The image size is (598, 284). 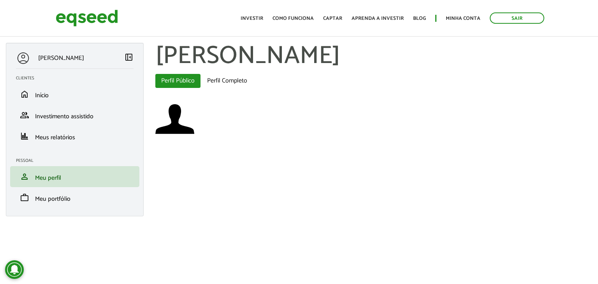 What do you see at coordinates (517, 18) in the screenshot?
I see `a: Sair` at bounding box center [517, 18].